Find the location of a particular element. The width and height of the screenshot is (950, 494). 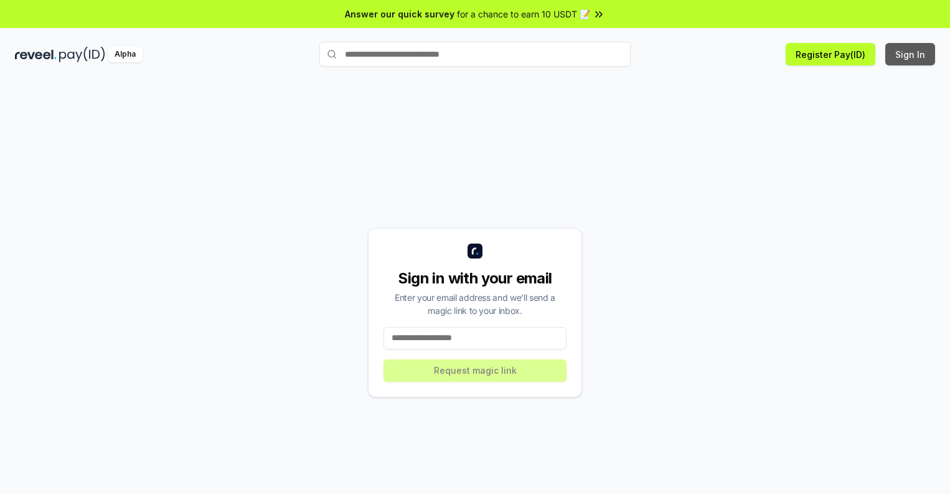

div: Alpha is located at coordinates (125, 54).